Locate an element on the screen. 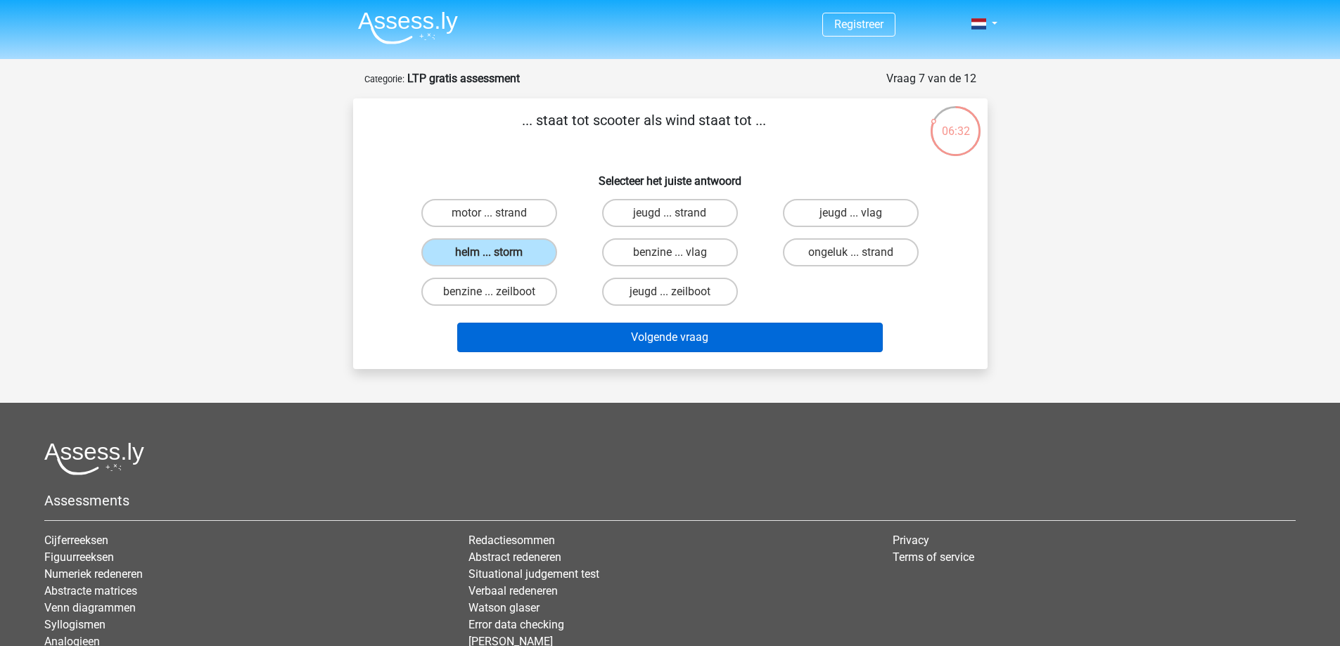 This screenshot has width=1340, height=646. div: Vraag 7 van de 12 is located at coordinates (931, 79).